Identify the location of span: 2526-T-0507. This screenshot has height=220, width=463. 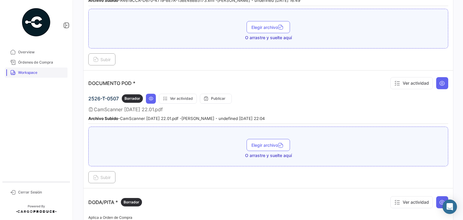
(103, 98).